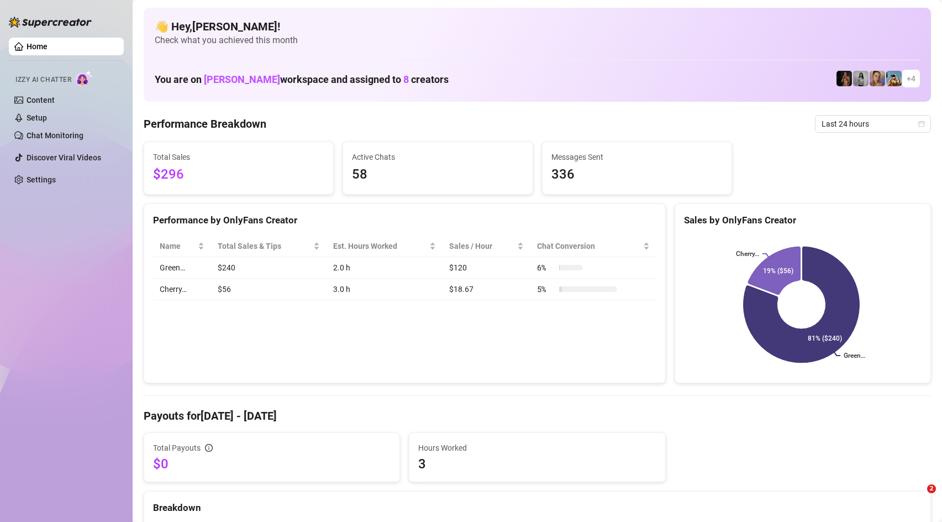 This screenshot has height=522, width=942. What do you see at coordinates (932, 489) in the screenshot?
I see `span: 2` at bounding box center [932, 489].